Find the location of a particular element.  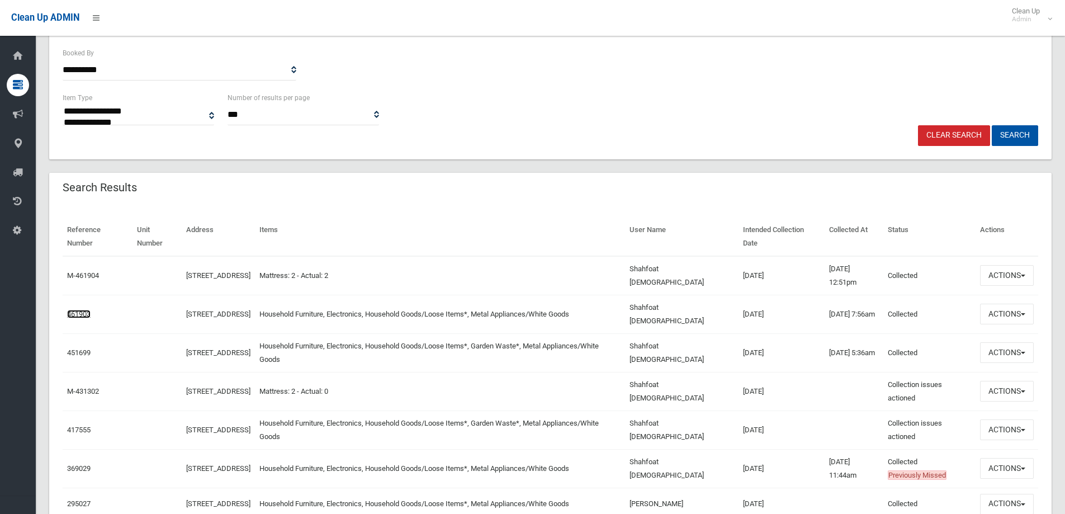

a: 295027 is located at coordinates (79, 503).